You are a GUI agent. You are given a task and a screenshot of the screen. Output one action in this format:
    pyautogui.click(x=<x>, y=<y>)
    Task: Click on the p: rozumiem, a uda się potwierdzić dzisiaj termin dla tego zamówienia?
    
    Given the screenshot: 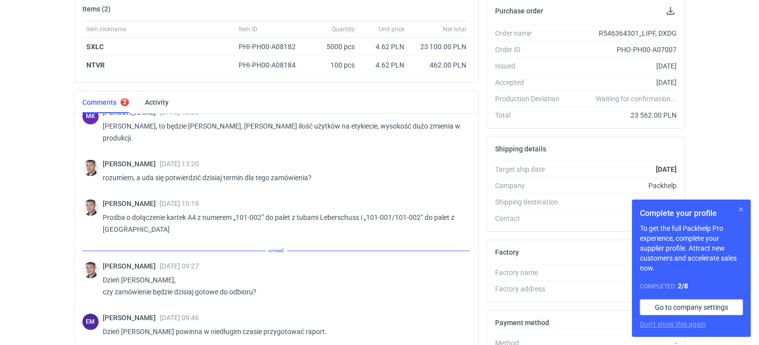 What is the action you would take?
    pyautogui.click(x=282, y=177)
    